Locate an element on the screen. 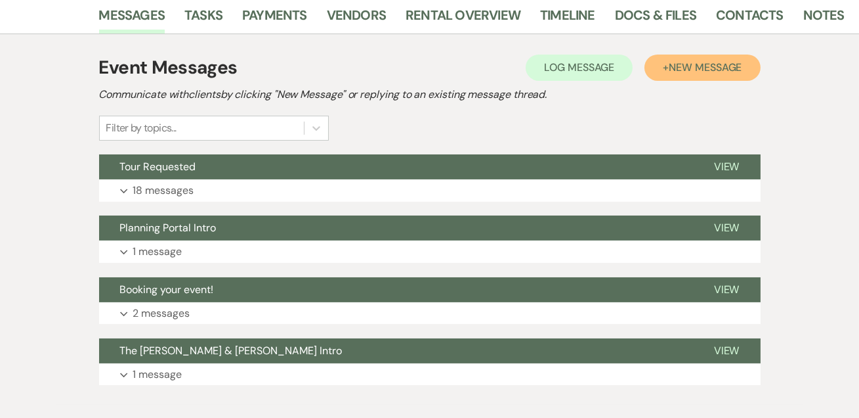 This screenshot has width=859, height=418. a: Vendors is located at coordinates (356, 19).